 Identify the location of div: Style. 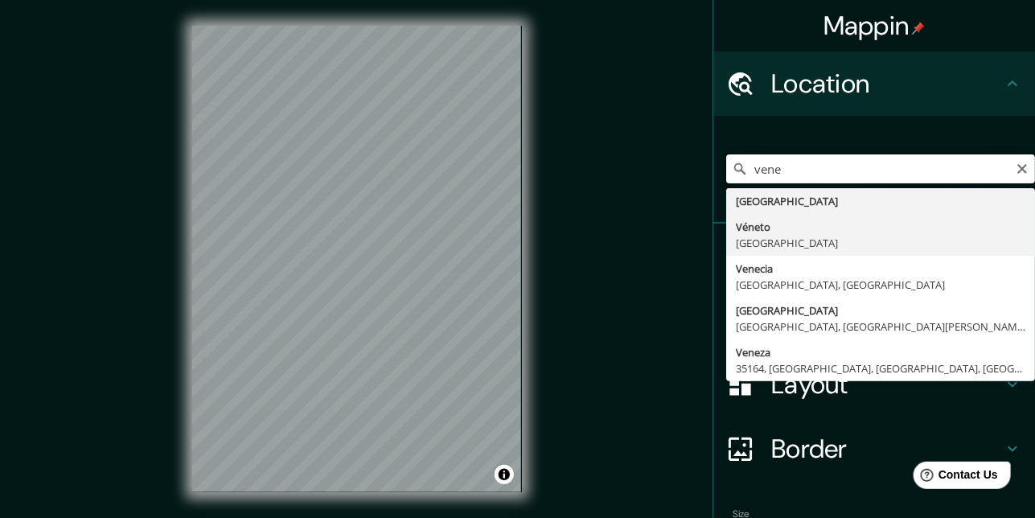
(874, 320).